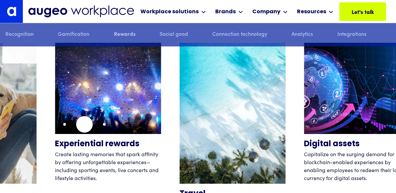  I want to click on h4: Experiential rewards, so click(108, 144).